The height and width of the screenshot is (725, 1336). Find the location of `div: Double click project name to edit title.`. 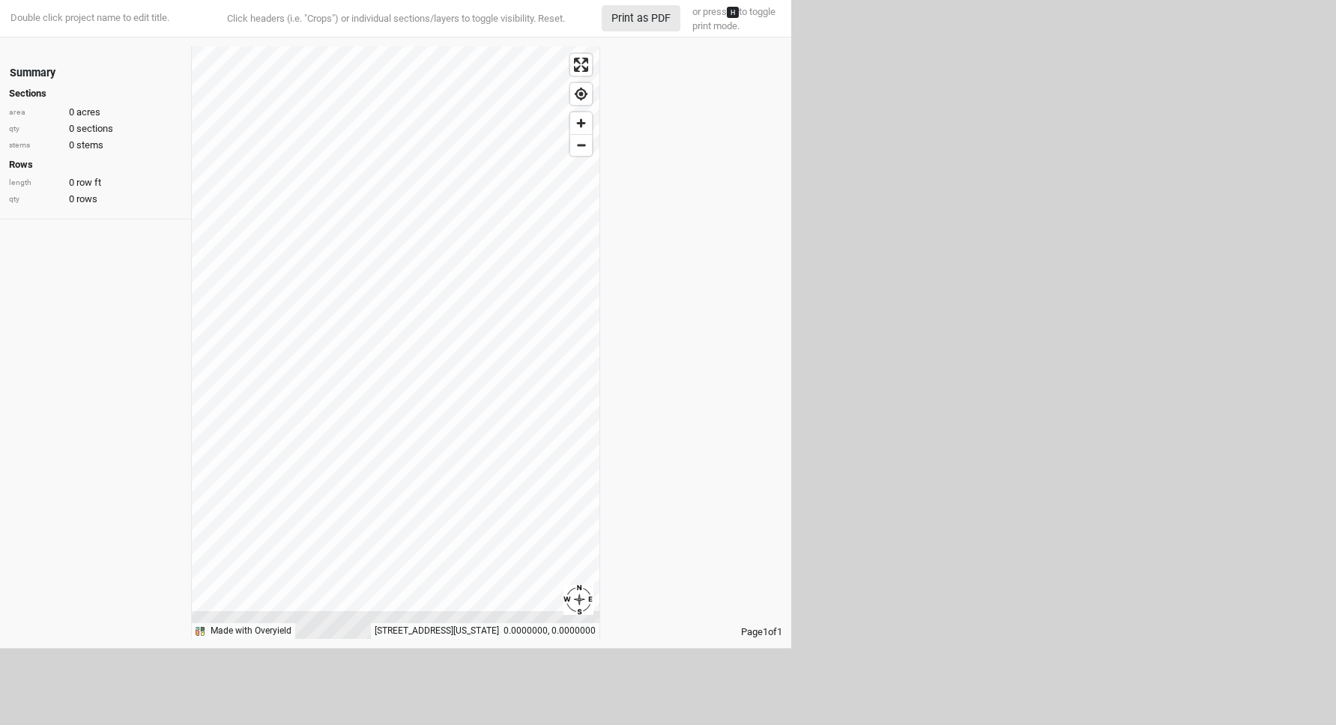

div: Double click project name to edit title. is located at coordinates (88, 18).